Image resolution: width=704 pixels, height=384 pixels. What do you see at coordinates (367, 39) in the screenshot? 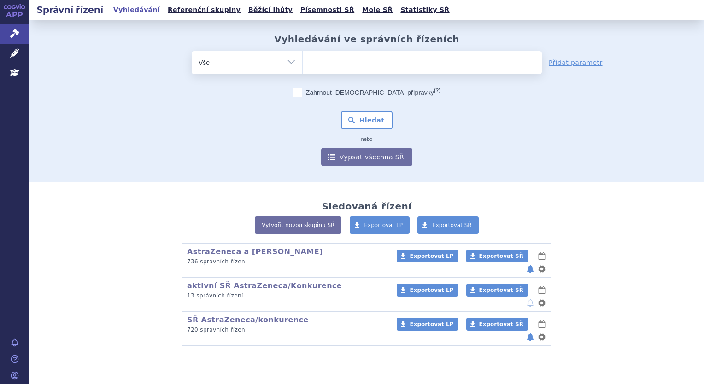
I see `h2: Vyhledávání ve správních řízeních` at bounding box center [367, 39].